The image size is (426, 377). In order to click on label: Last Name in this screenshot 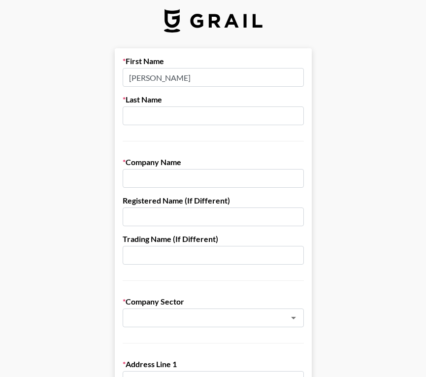, I will do `click(213, 100)`.